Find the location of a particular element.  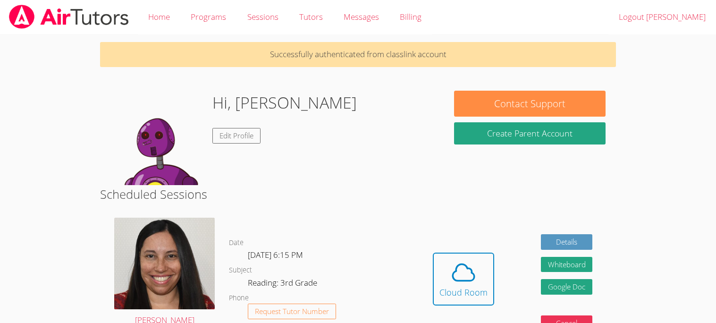

h2: Scheduled Sessions is located at coordinates (358, 194).